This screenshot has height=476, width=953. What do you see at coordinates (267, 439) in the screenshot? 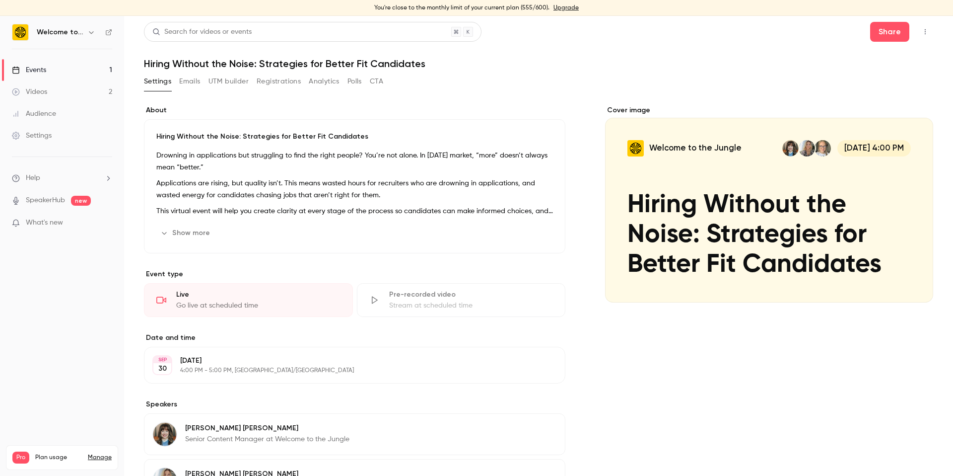
I see `p: Senior Content Manager at Welcome to the Jungle` at bounding box center [267, 439].